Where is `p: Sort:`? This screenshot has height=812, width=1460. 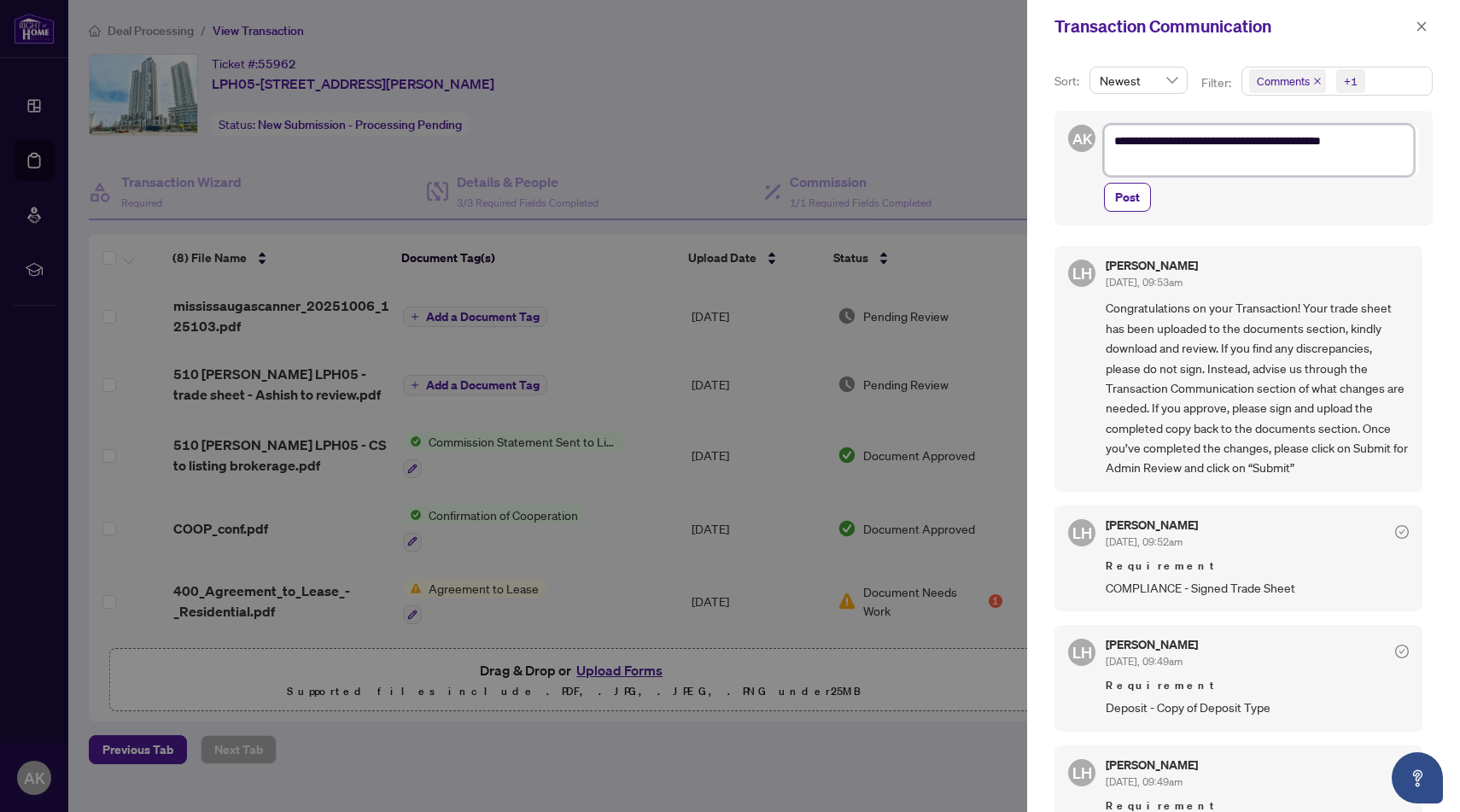 p: Sort: is located at coordinates (1069, 81).